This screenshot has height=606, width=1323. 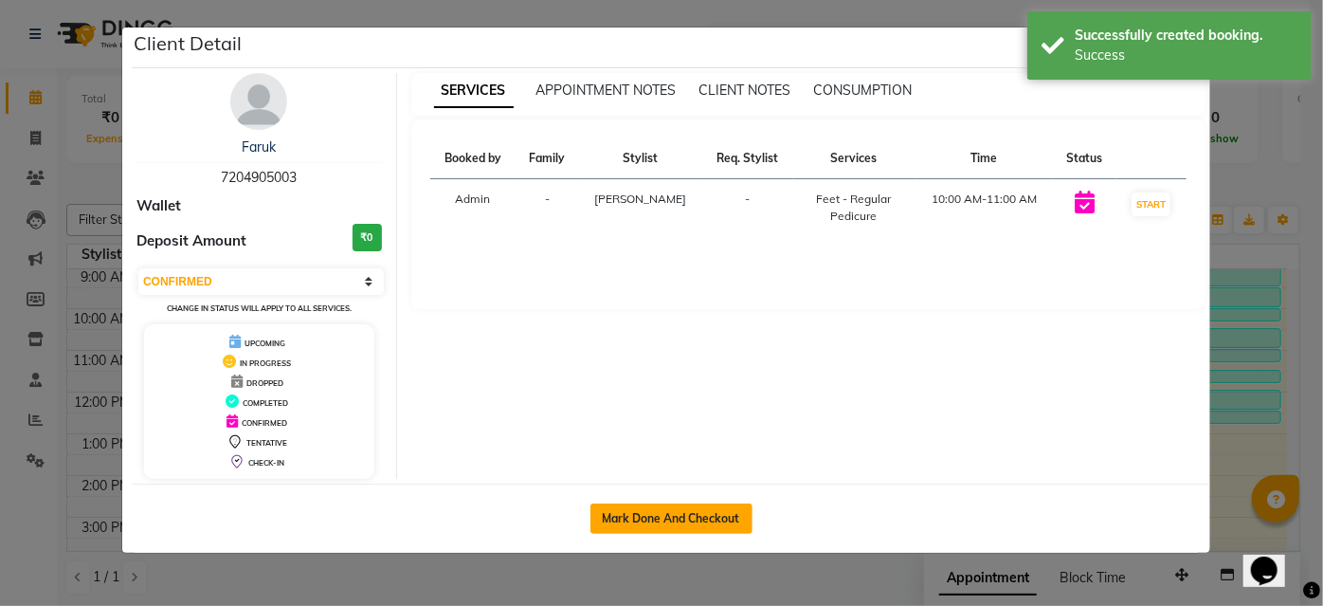 I want to click on span: UPCOMING, so click(x=264, y=343).